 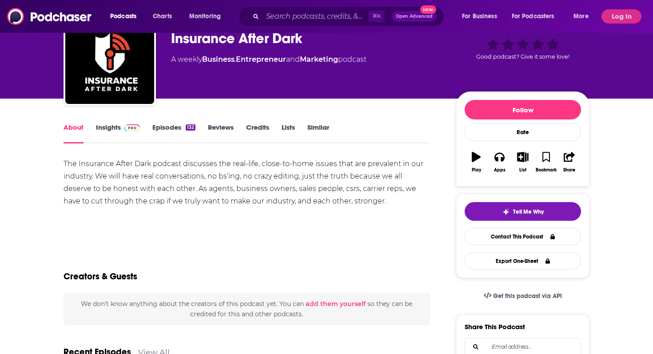 I want to click on button: Follow, so click(x=523, y=110).